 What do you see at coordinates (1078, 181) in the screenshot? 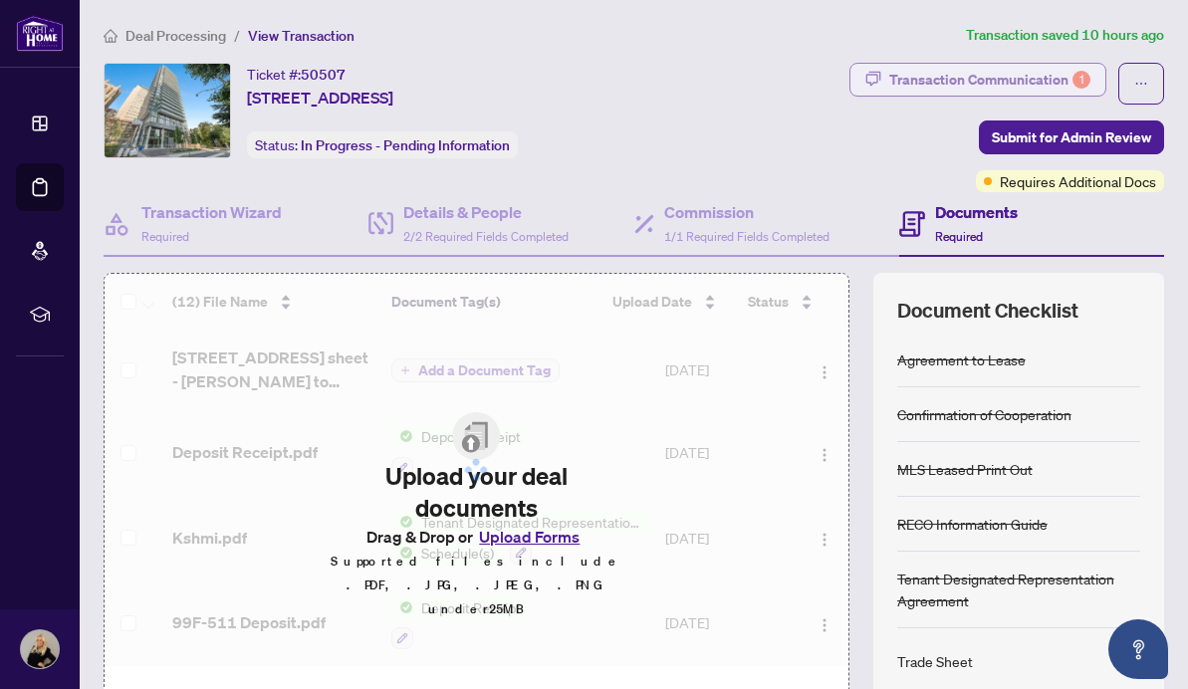
I see `span: Requires Additional Docs` at bounding box center [1078, 181].